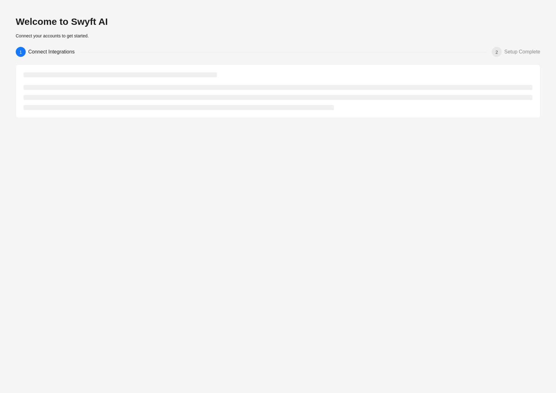  What do you see at coordinates (21, 52) in the screenshot?
I see `span: 1` at bounding box center [21, 52].